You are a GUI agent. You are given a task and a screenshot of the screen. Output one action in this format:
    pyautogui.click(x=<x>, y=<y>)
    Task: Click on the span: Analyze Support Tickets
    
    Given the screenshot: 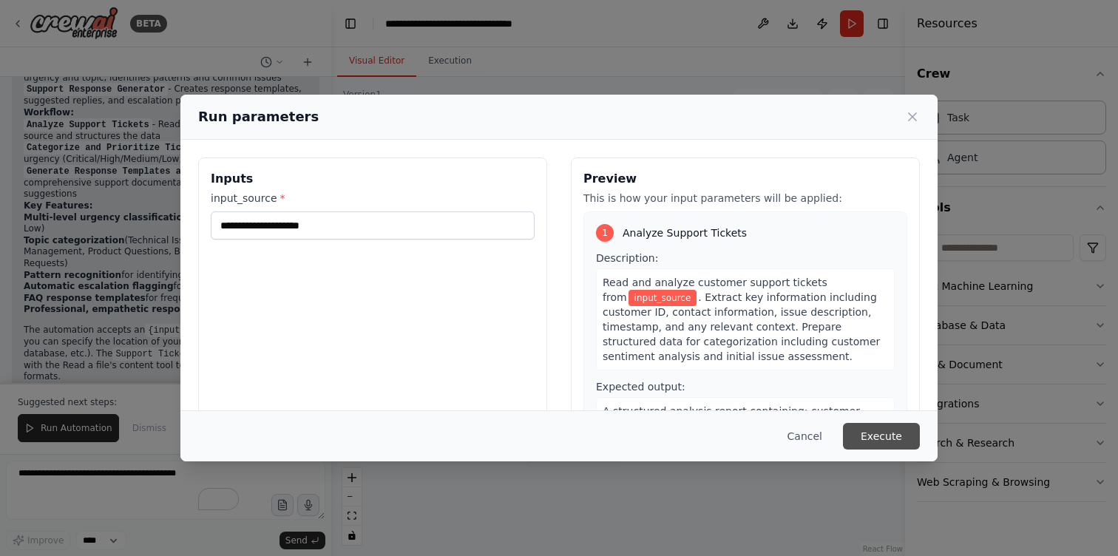 What is the action you would take?
    pyautogui.click(x=684, y=233)
    